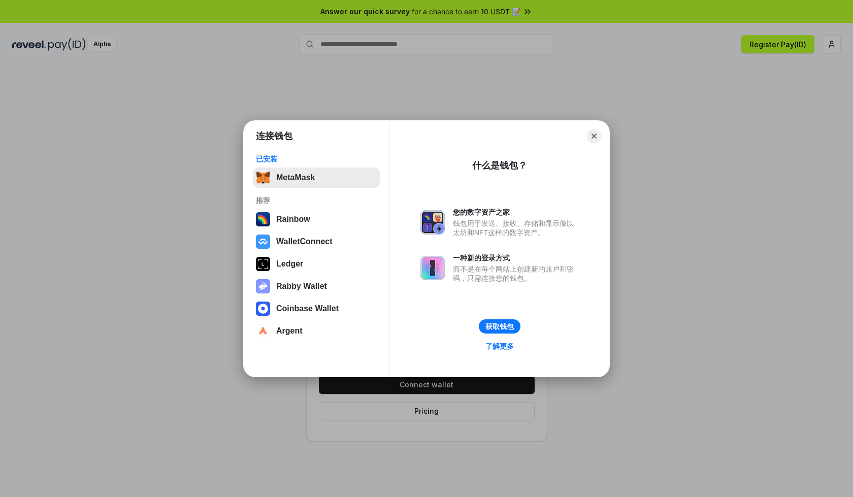 The width and height of the screenshot is (853, 497). I want to click on div: 您的数字资产之家, so click(516, 212).